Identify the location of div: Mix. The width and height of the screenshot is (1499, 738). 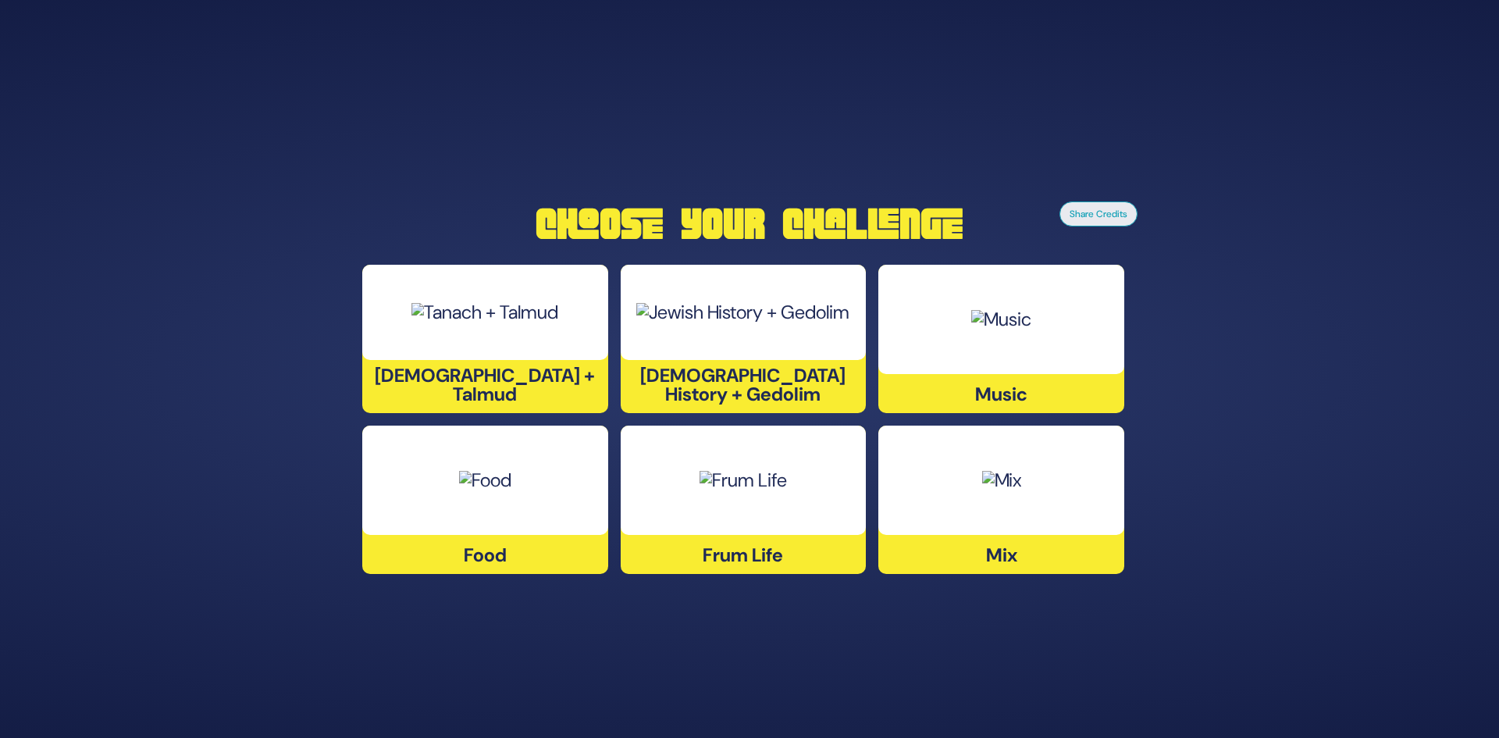
(1001, 500).